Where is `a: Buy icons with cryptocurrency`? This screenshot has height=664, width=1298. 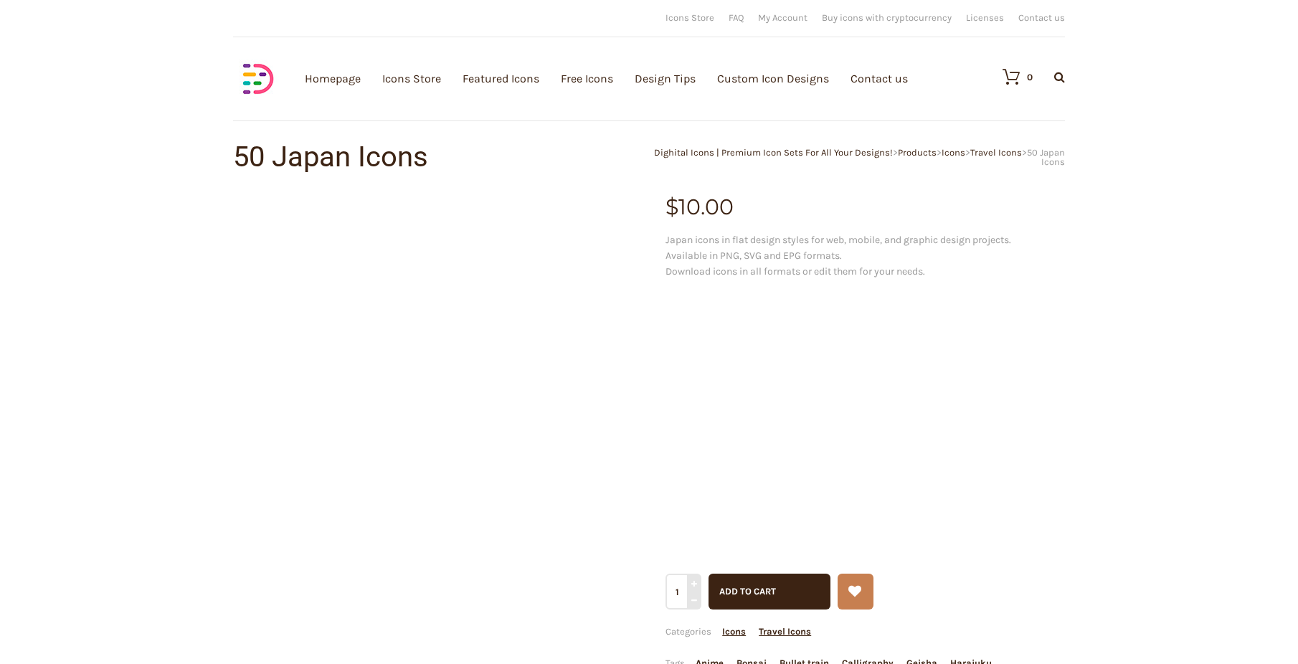
a: Buy icons with cryptocurrency is located at coordinates (886, 17).